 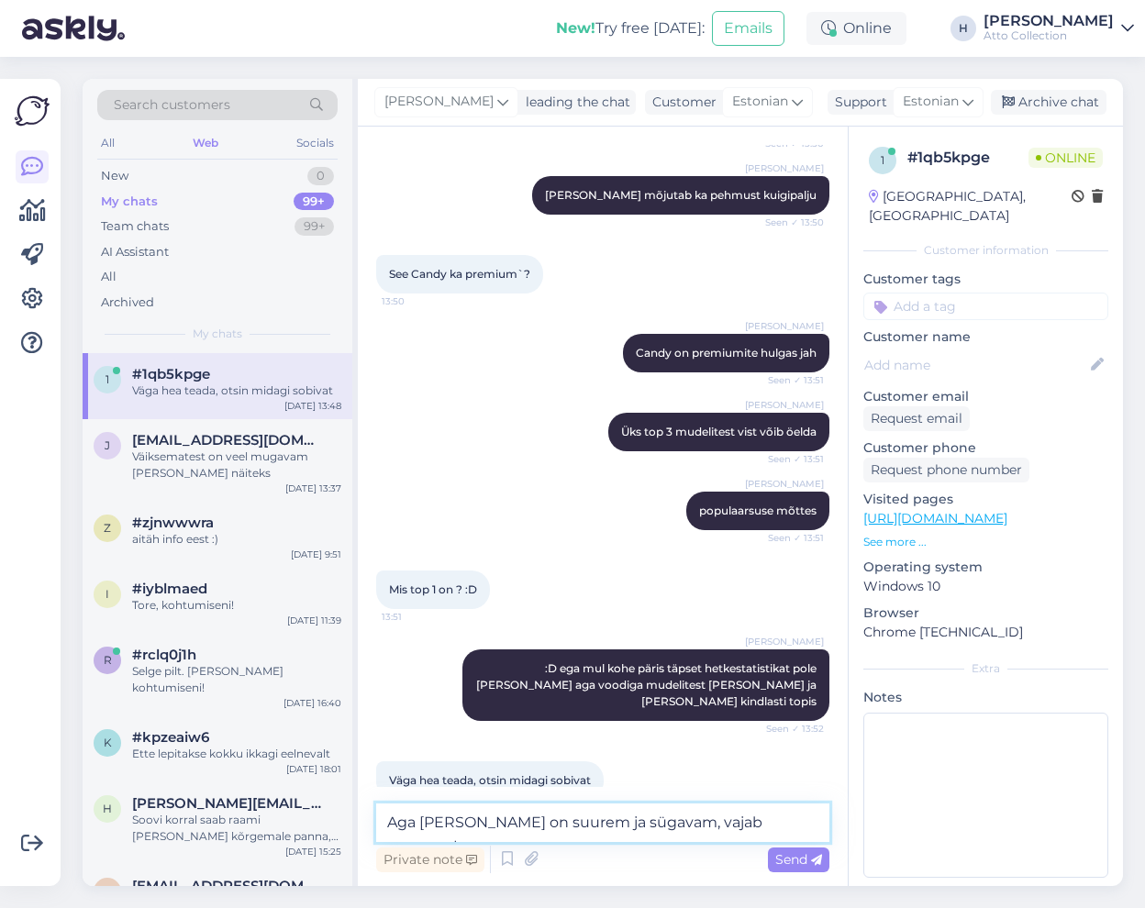 I want to click on span: jaanaoma@gmail.com, so click(x=228, y=440).